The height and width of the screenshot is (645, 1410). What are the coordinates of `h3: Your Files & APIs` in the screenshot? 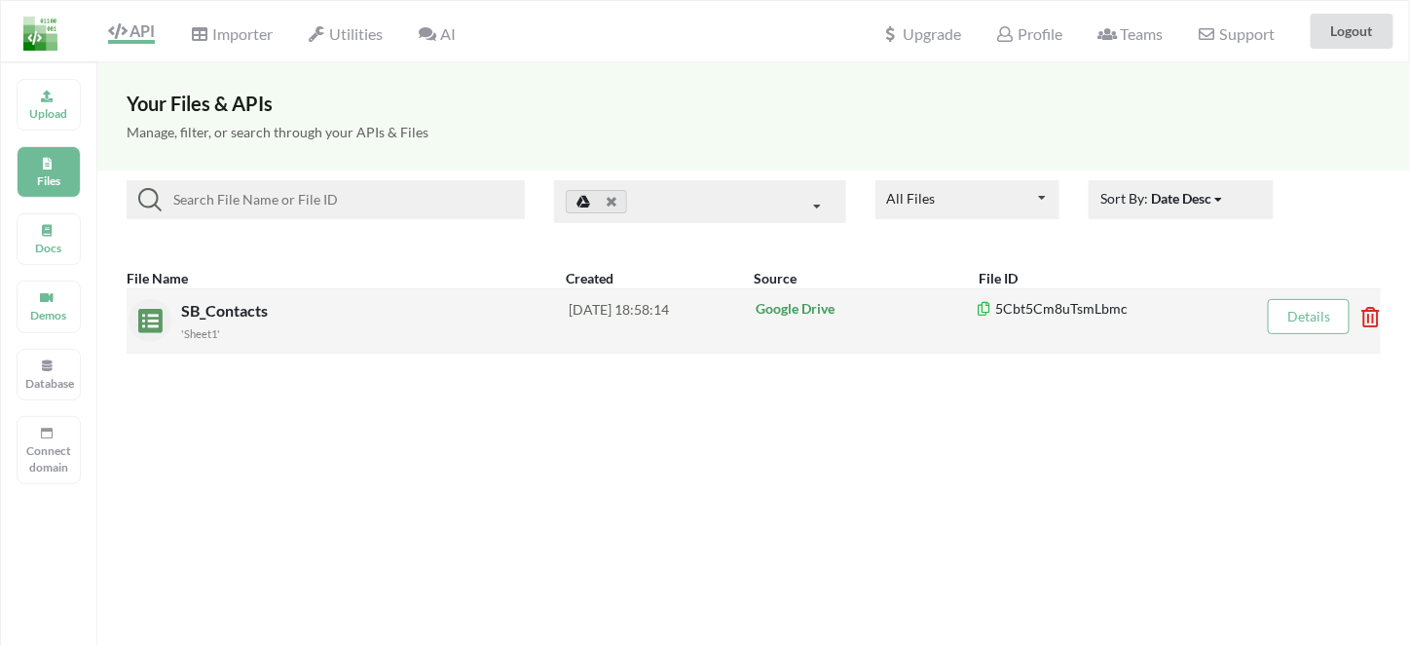 It's located at (754, 103).